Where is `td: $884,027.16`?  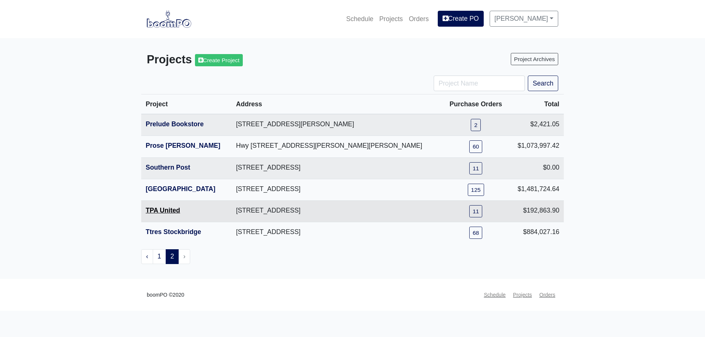
td: $884,027.16 is located at coordinates (536, 233).